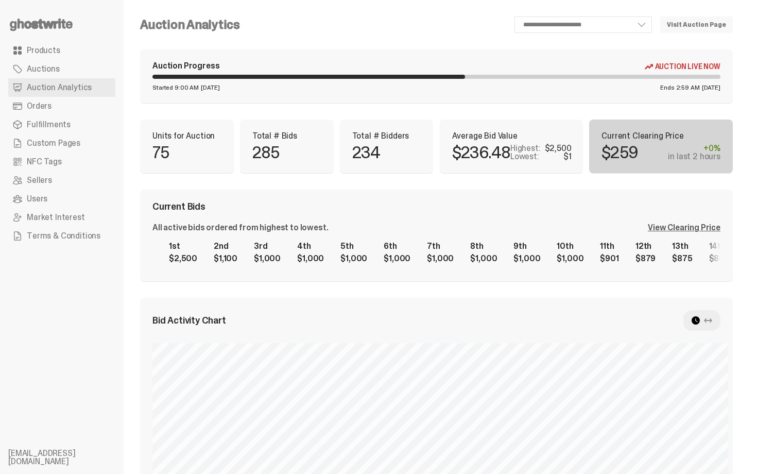 The height and width of the screenshot is (474, 757). Describe the element at coordinates (387, 136) in the screenshot. I see `p: Total # Bidders` at that location.